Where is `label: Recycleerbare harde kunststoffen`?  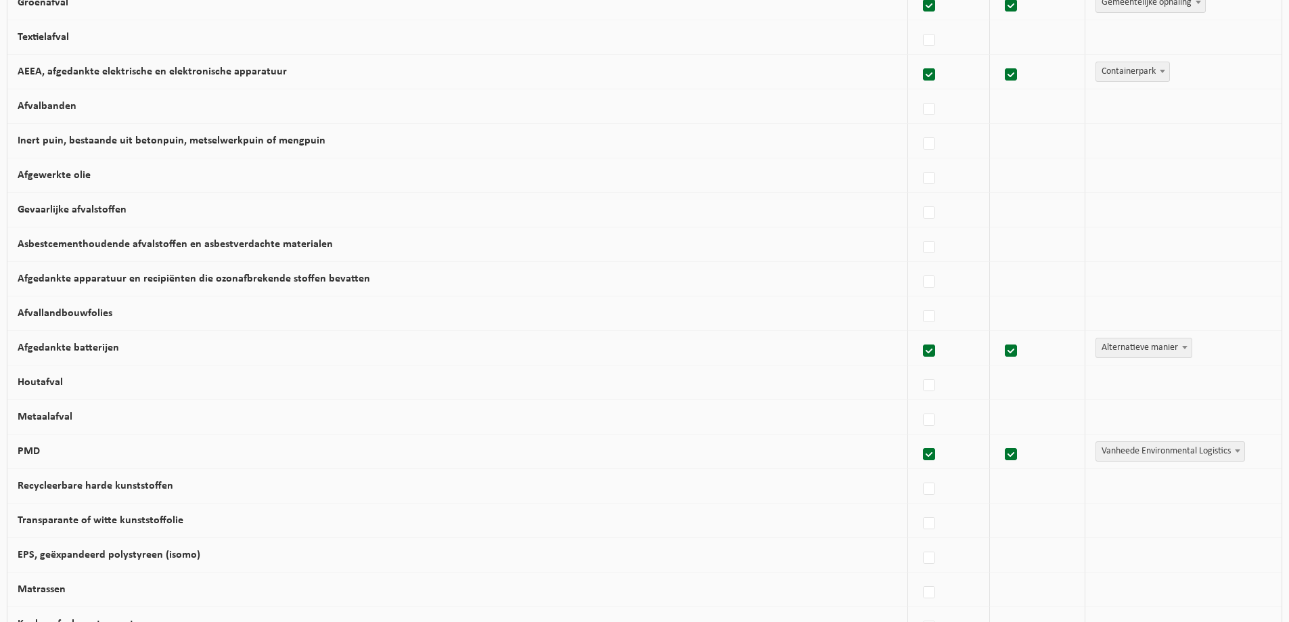 label: Recycleerbare harde kunststoffen is located at coordinates (95, 486).